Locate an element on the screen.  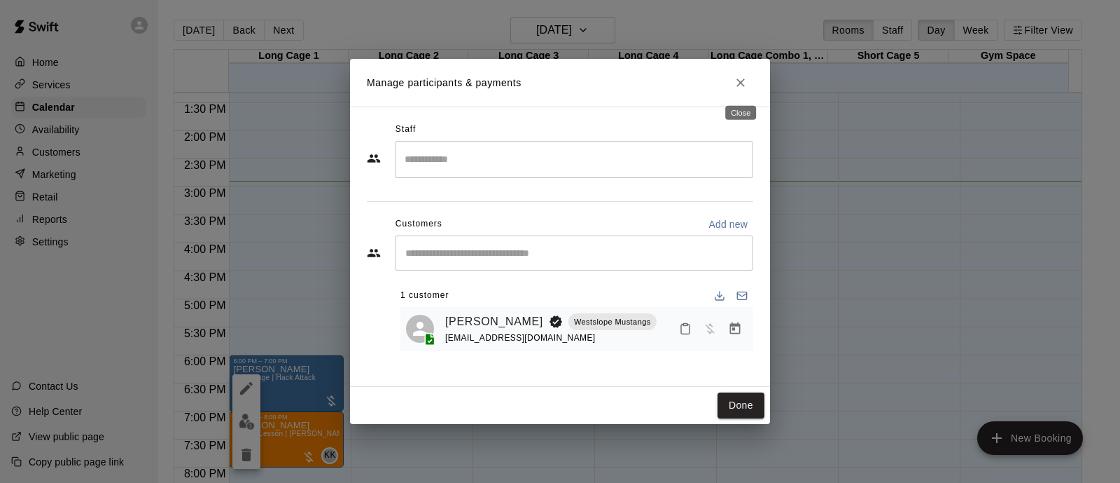
p: Add new is located at coordinates (728, 224).